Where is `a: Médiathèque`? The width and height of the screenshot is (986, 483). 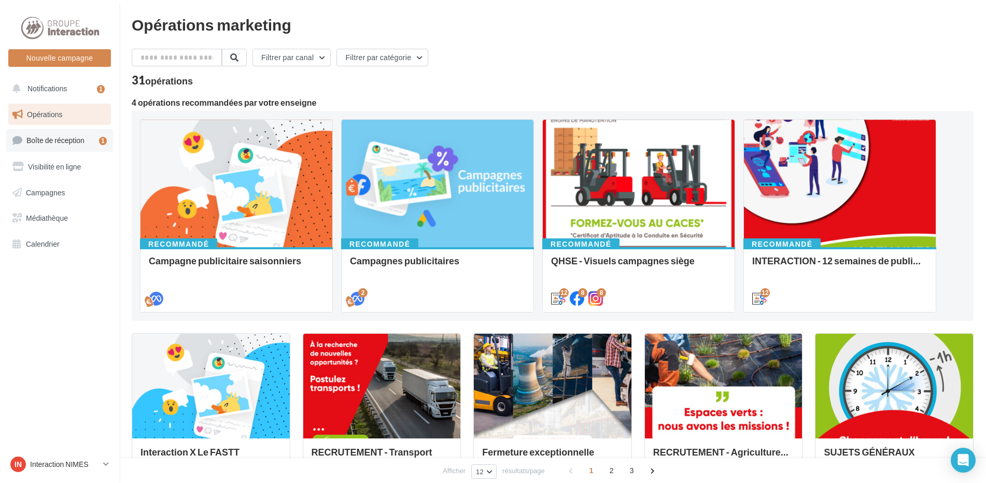 a: Médiathèque is located at coordinates (60, 218).